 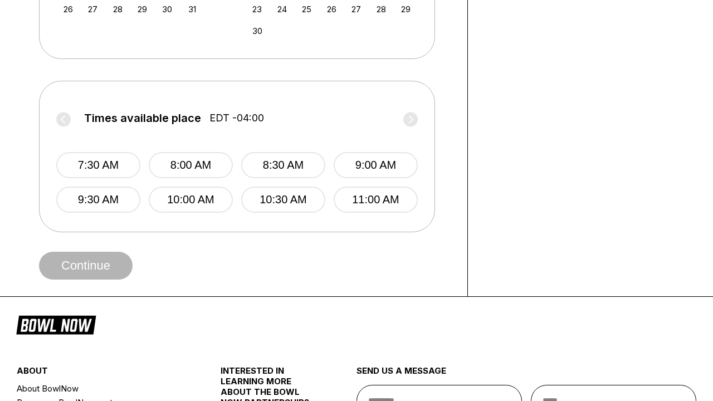 I want to click on div: Choose Monday, November 24th, 2025, so click(x=282, y=9).